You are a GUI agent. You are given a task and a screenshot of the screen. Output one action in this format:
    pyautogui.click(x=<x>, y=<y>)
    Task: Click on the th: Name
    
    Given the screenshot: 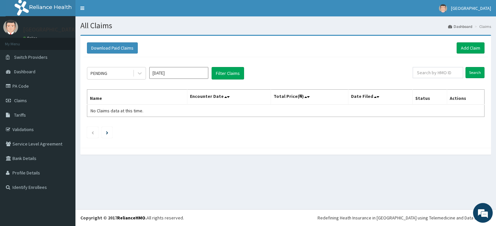 What is the action you would take?
    pyautogui.click(x=137, y=97)
    